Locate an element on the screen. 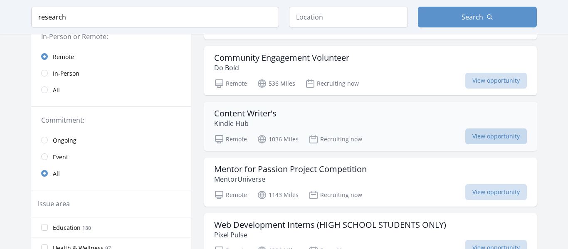 The height and width of the screenshot is (249, 568). legend: Issue area is located at coordinates (54, 204).